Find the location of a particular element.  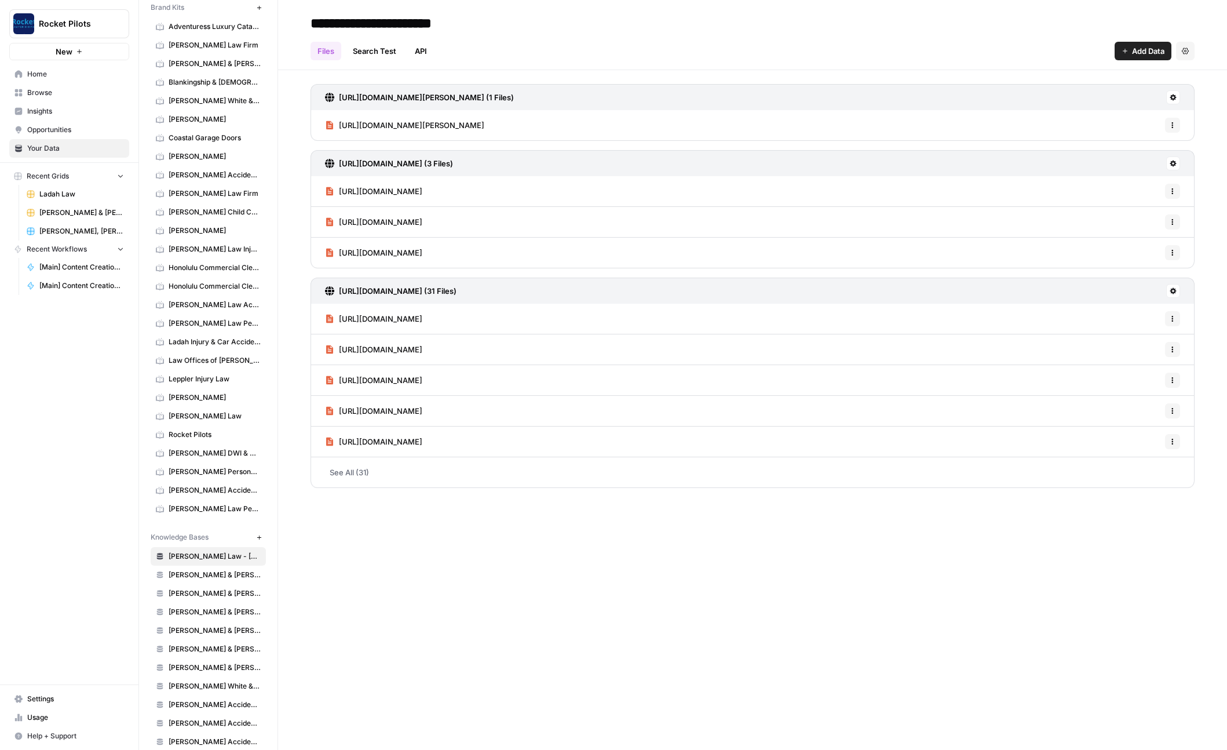

a: [Main] Content Creation Brief is located at coordinates (75, 267).